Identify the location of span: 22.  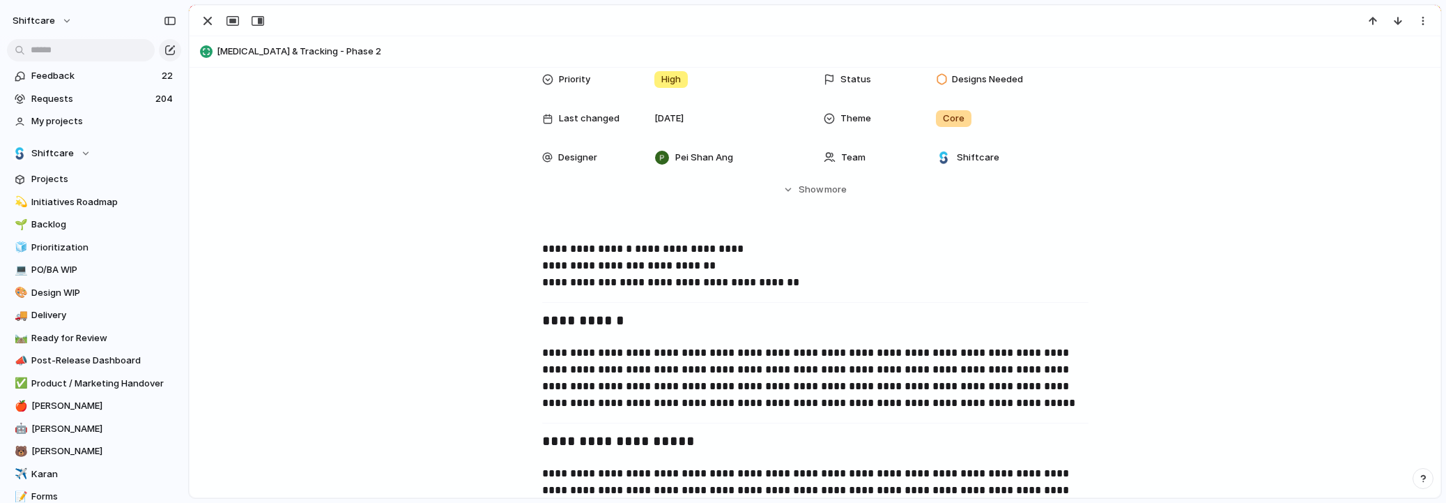
(169, 76).